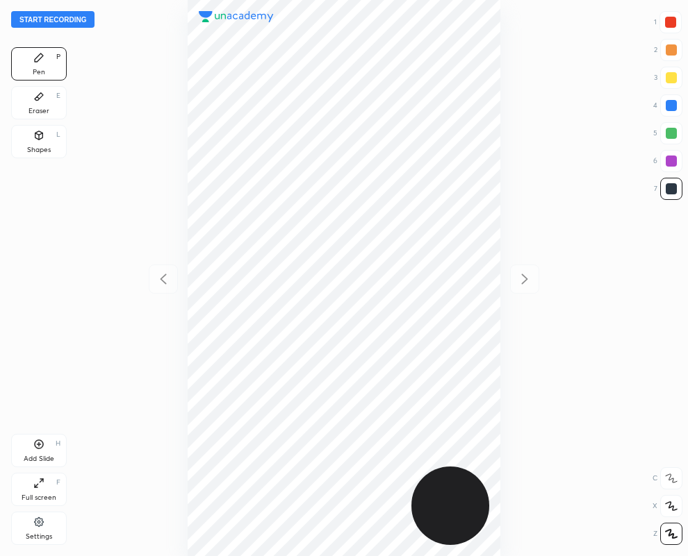 Image resolution: width=688 pixels, height=556 pixels. What do you see at coordinates (667, 78) in the screenshot?
I see `div: 3` at bounding box center [667, 78].